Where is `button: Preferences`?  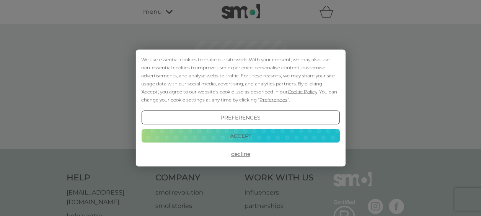
button: Preferences is located at coordinates (241, 118).